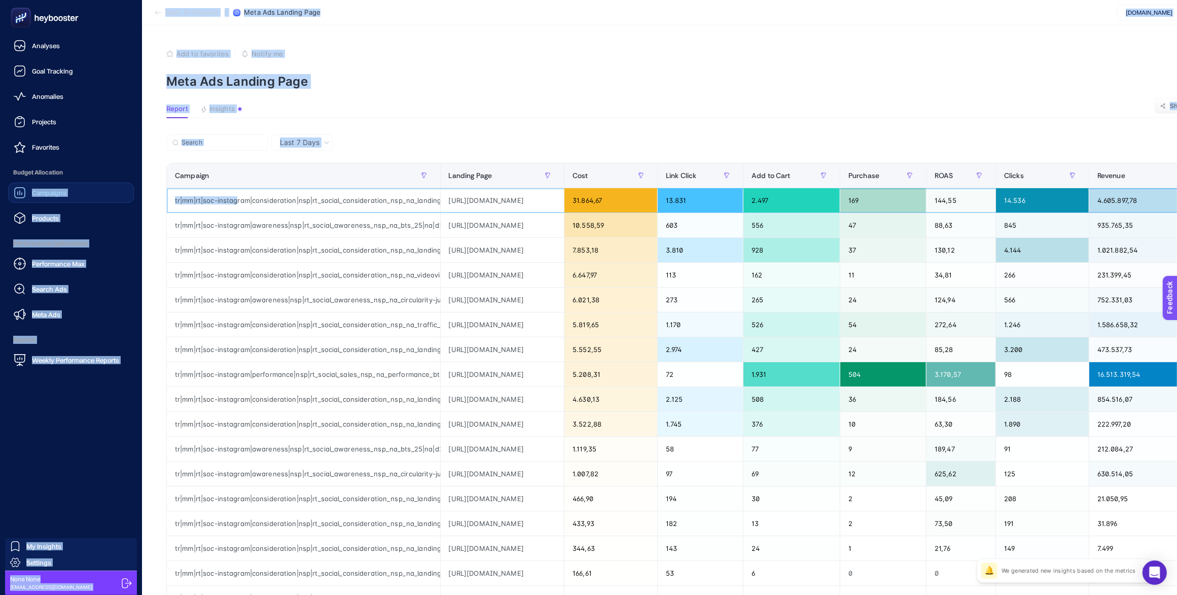 The image size is (1177, 595). I want to click on a: Goal Tracking, so click(71, 71).